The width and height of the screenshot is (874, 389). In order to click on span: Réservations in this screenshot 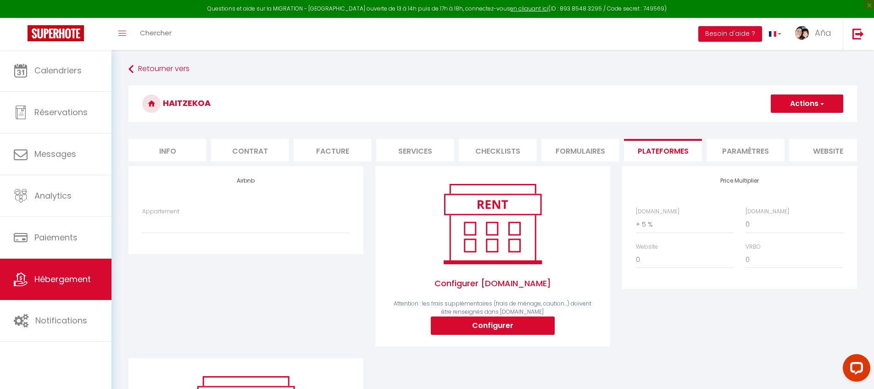, I will do `click(61, 112)`.